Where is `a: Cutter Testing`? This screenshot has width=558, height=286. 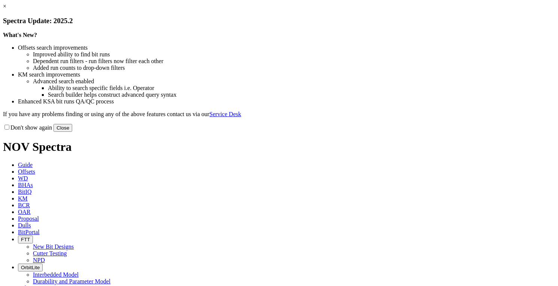 a: Cutter Testing is located at coordinates (50, 253).